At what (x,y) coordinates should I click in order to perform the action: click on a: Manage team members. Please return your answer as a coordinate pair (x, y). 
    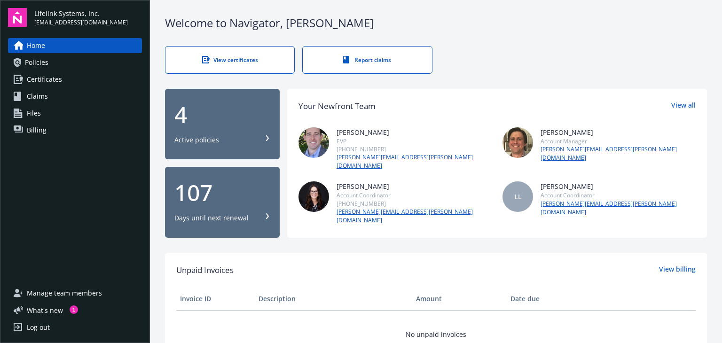
    Looking at the image, I should click on (75, 293).